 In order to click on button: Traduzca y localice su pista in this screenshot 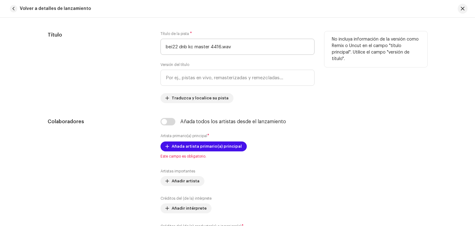, I will do `click(197, 98)`.